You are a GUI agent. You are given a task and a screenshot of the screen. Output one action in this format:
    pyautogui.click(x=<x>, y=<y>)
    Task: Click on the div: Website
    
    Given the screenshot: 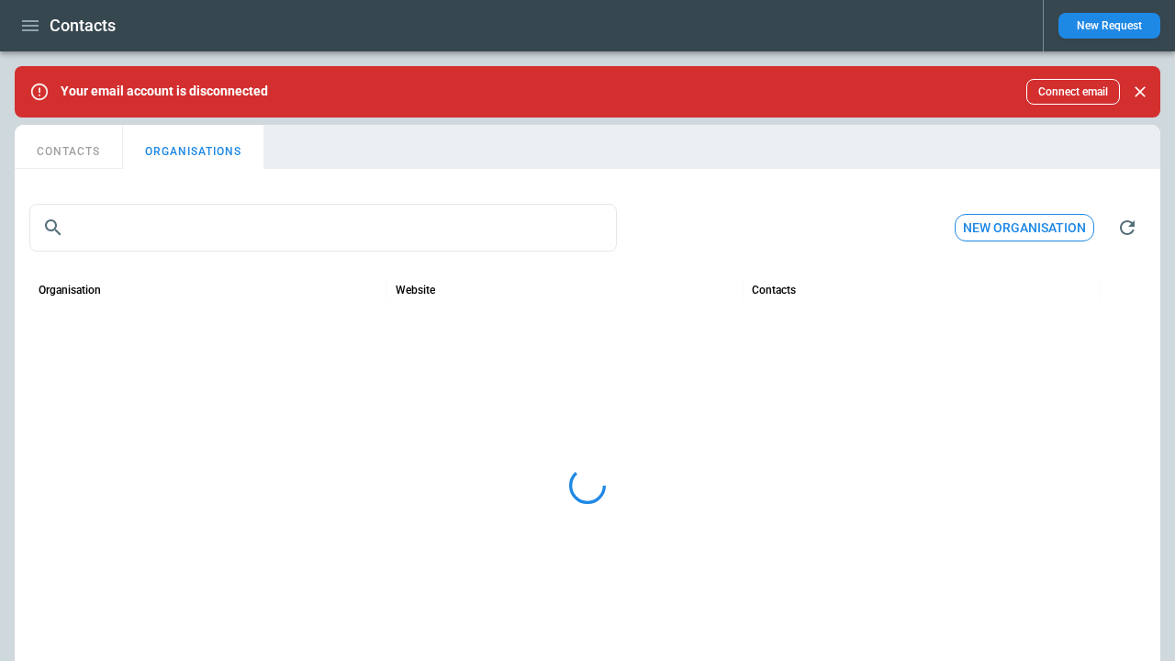 What is the action you would take?
    pyautogui.click(x=415, y=290)
    